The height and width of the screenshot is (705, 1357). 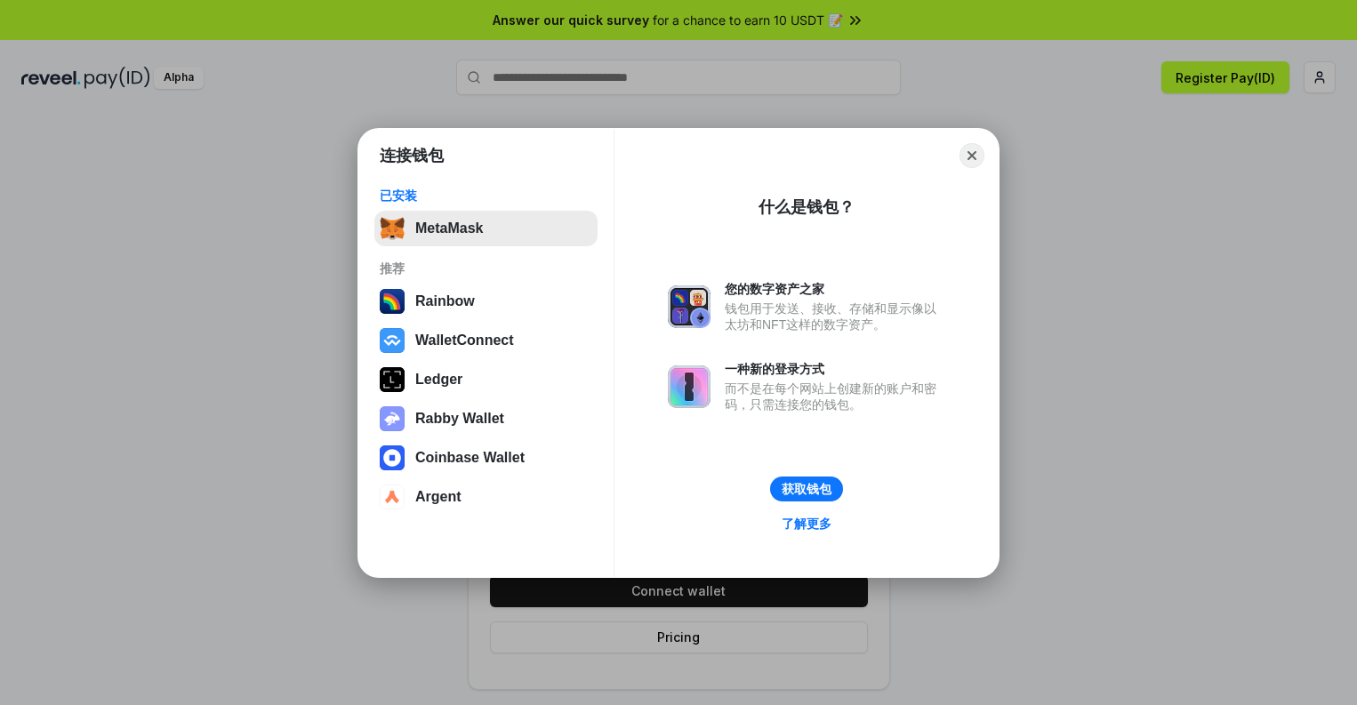 What do you see at coordinates (445, 301) in the screenshot?
I see `div: Rainbow` at bounding box center [445, 301].